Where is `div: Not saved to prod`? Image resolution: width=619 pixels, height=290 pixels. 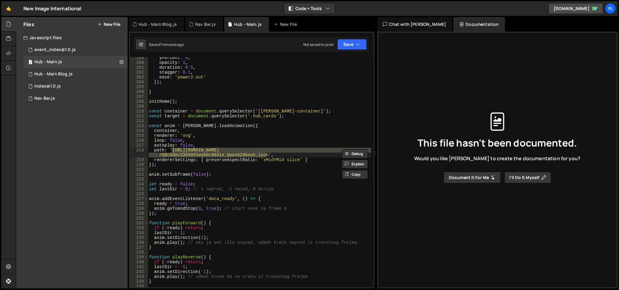
div: Not saved to prod is located at coordinates (319, 44).